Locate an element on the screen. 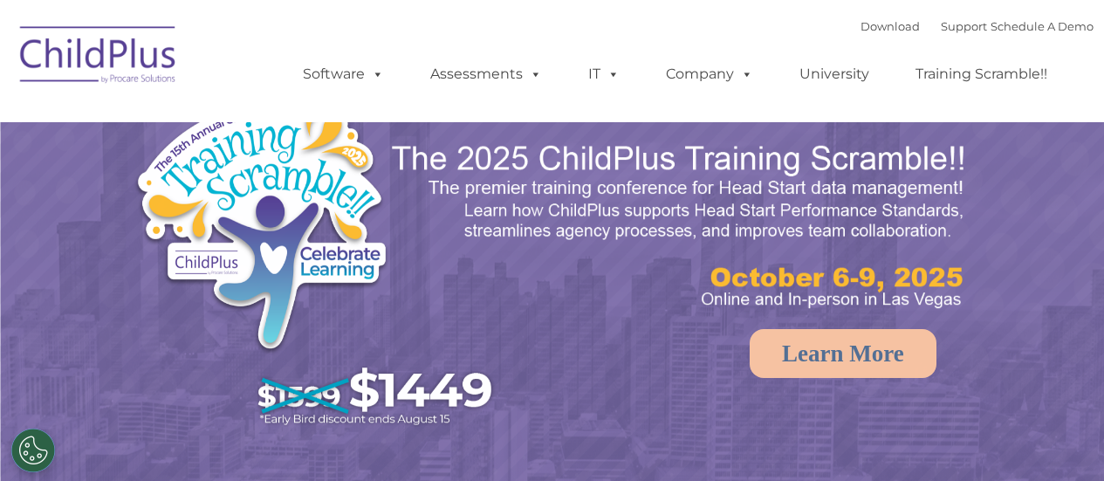 The width and height of the screenshot is (1104, 481). a: Learn More is located at coordinates (843, 354).